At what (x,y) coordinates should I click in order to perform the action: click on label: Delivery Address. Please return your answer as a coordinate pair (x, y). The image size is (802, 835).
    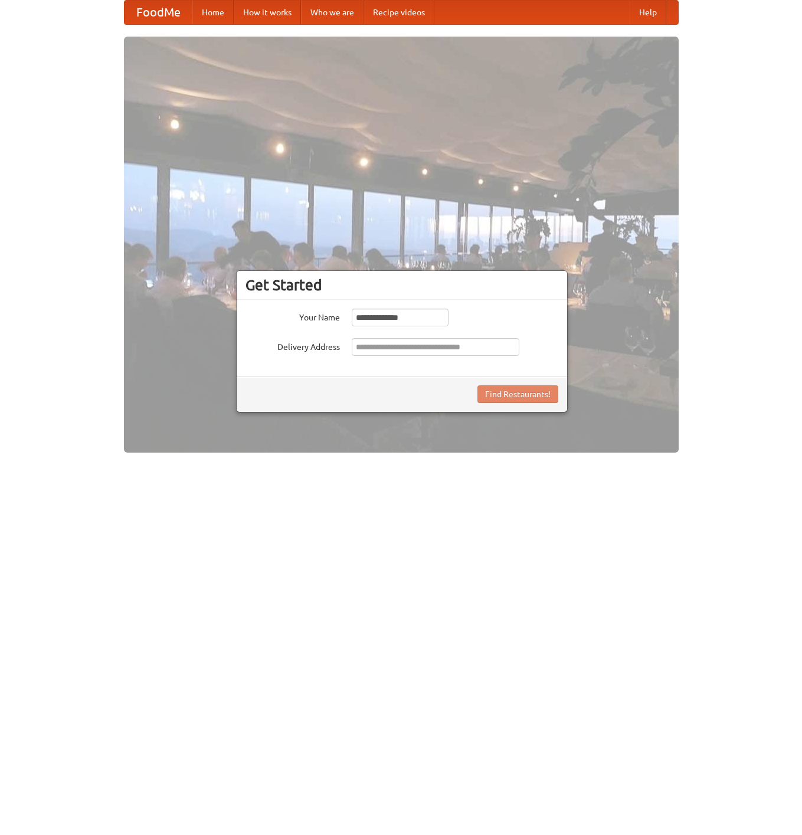
    Looking at the image, I should click on (293, 345).